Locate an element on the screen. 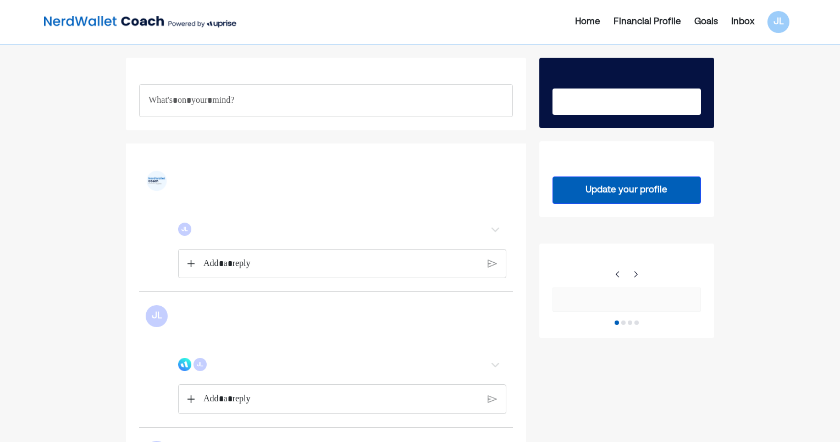 This screenshot has height=442, width=840. div: Financial Profile is located at coordinates (647, 22).